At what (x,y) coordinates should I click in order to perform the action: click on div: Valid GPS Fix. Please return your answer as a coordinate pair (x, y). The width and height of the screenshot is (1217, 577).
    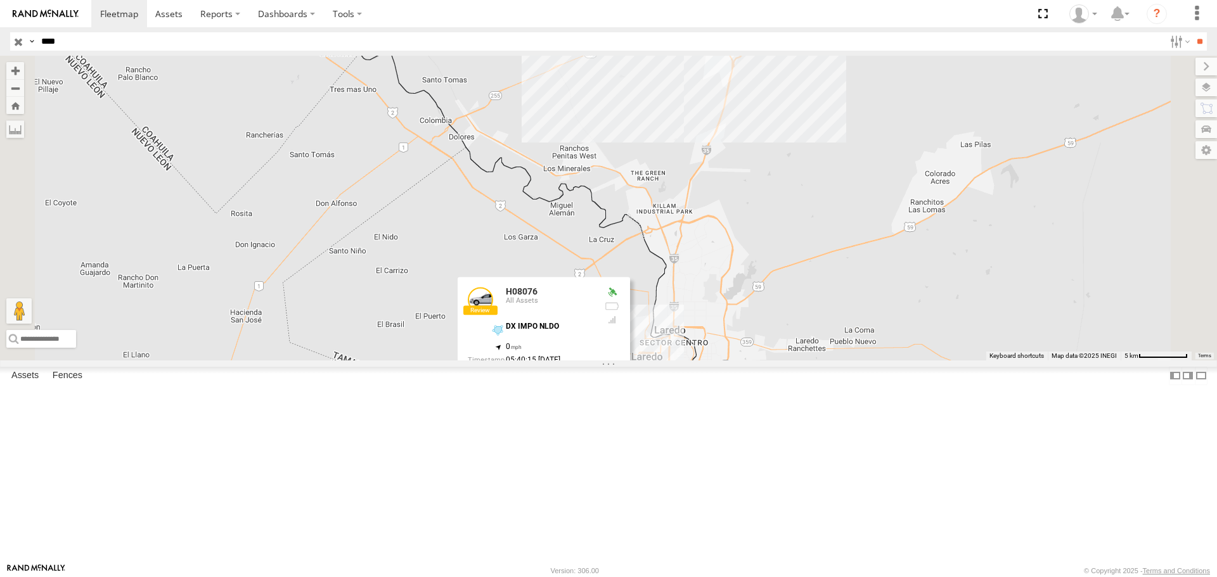
    Looking at the image, I should click on (612, 293).